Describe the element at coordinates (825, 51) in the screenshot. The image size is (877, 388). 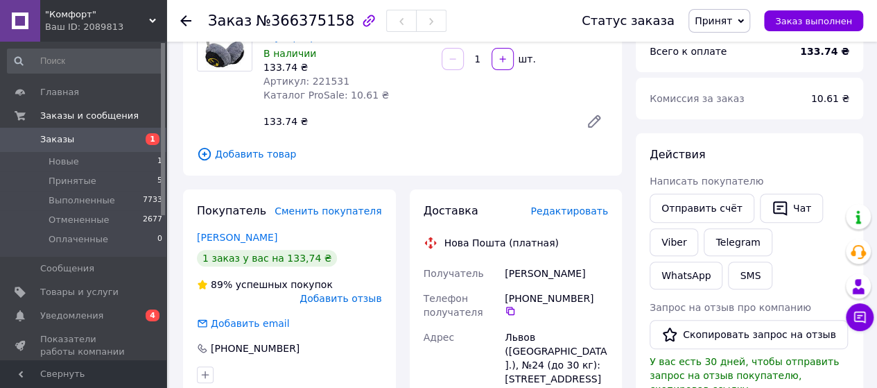
I see `b: 133.74 ₴` at that location.